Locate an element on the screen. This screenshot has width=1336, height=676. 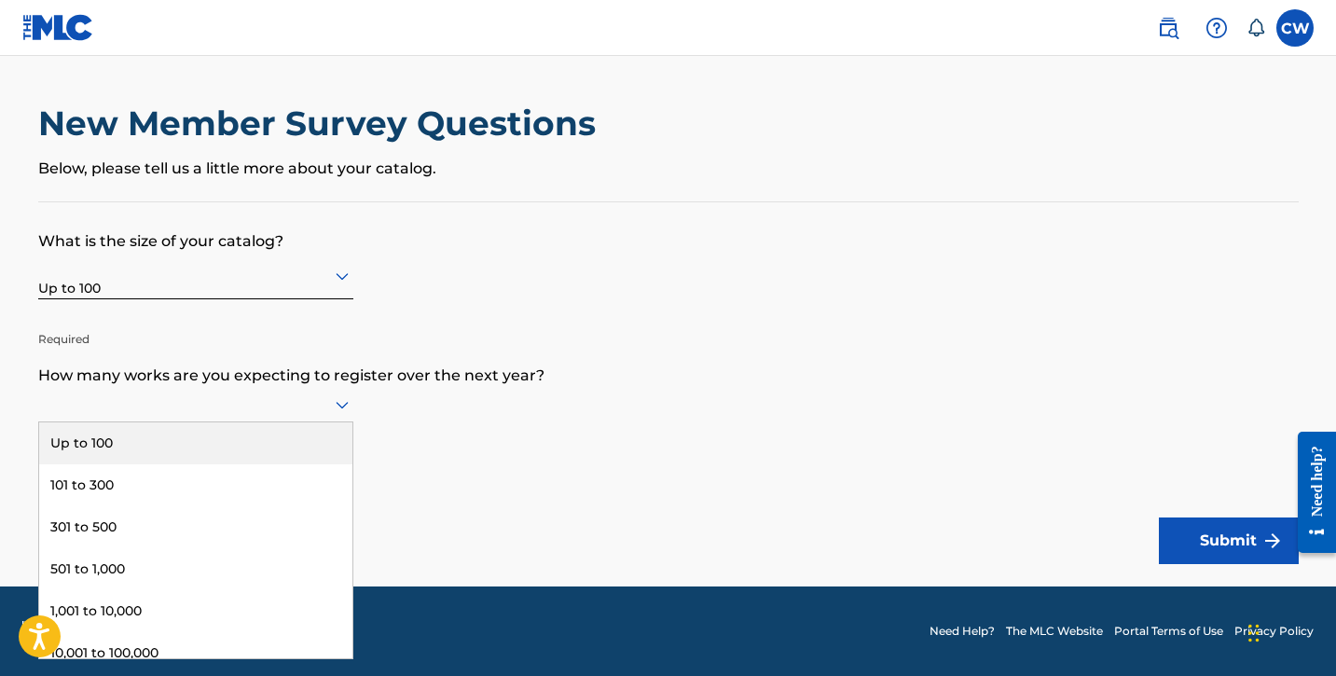
a: The MLC Website is located at coordinates (1054, 631).